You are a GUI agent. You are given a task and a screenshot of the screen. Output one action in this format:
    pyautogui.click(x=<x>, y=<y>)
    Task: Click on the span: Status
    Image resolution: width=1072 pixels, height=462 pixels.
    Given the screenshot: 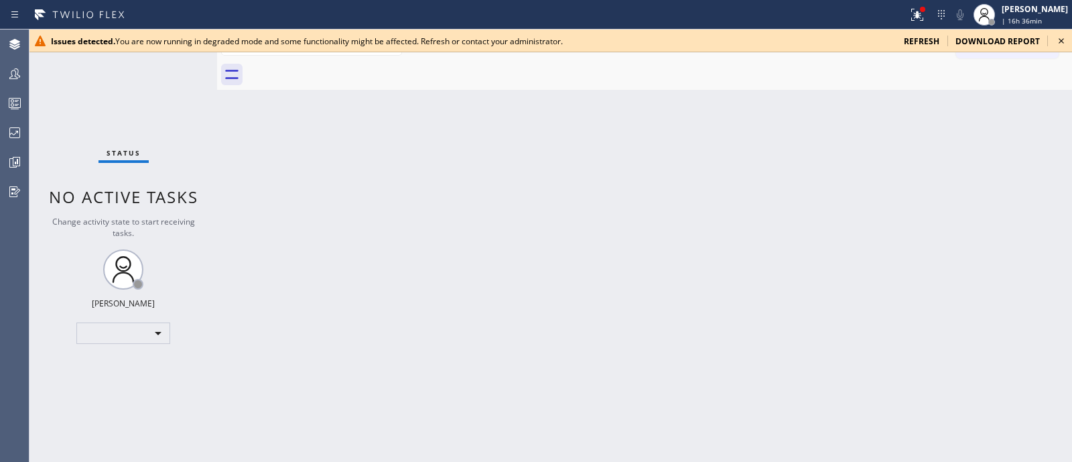 What is the action you would take?
    pyautogui.click(x=123, y=153)
    